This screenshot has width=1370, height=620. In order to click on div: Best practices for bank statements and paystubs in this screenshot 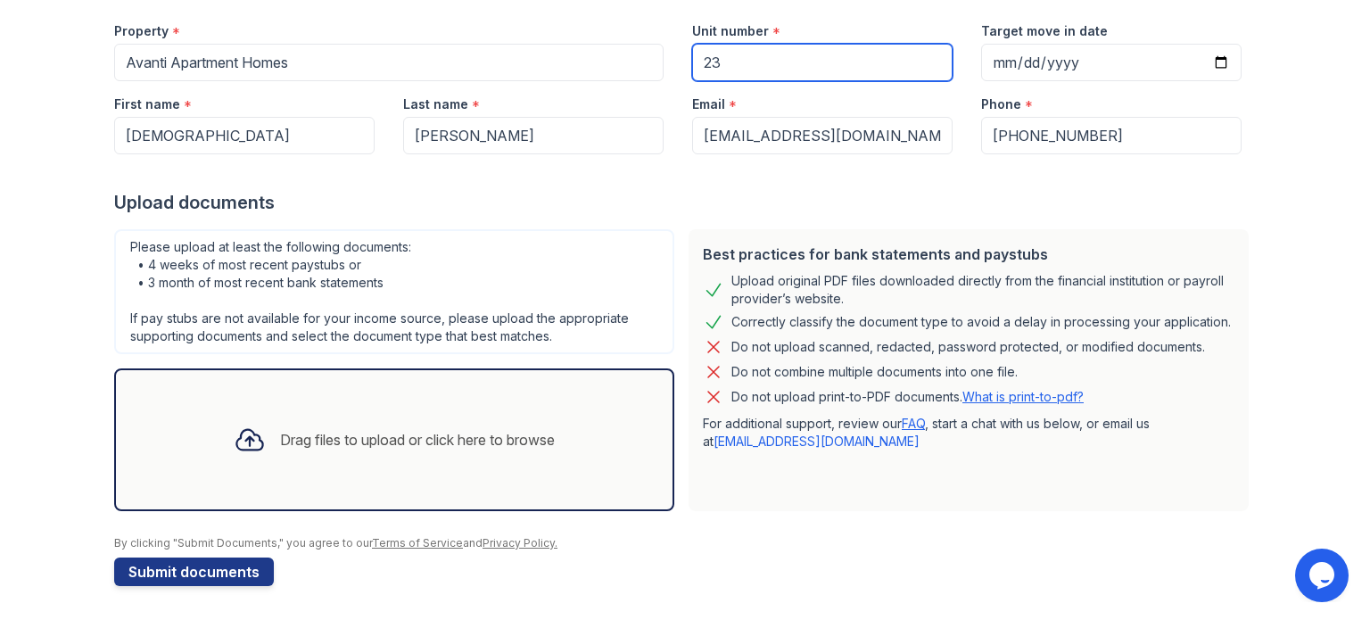, I will do `click(969, 254)`.